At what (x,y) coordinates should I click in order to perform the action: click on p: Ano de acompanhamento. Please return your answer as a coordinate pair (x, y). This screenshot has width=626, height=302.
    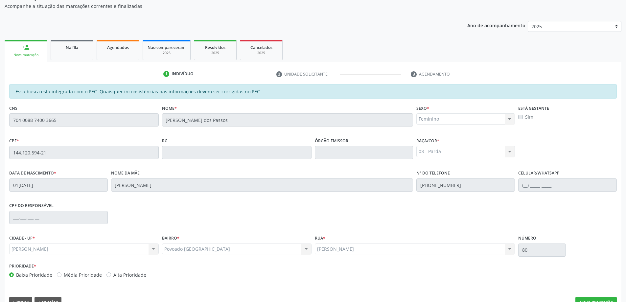
    Looking at the image, I should click on (496, 25).